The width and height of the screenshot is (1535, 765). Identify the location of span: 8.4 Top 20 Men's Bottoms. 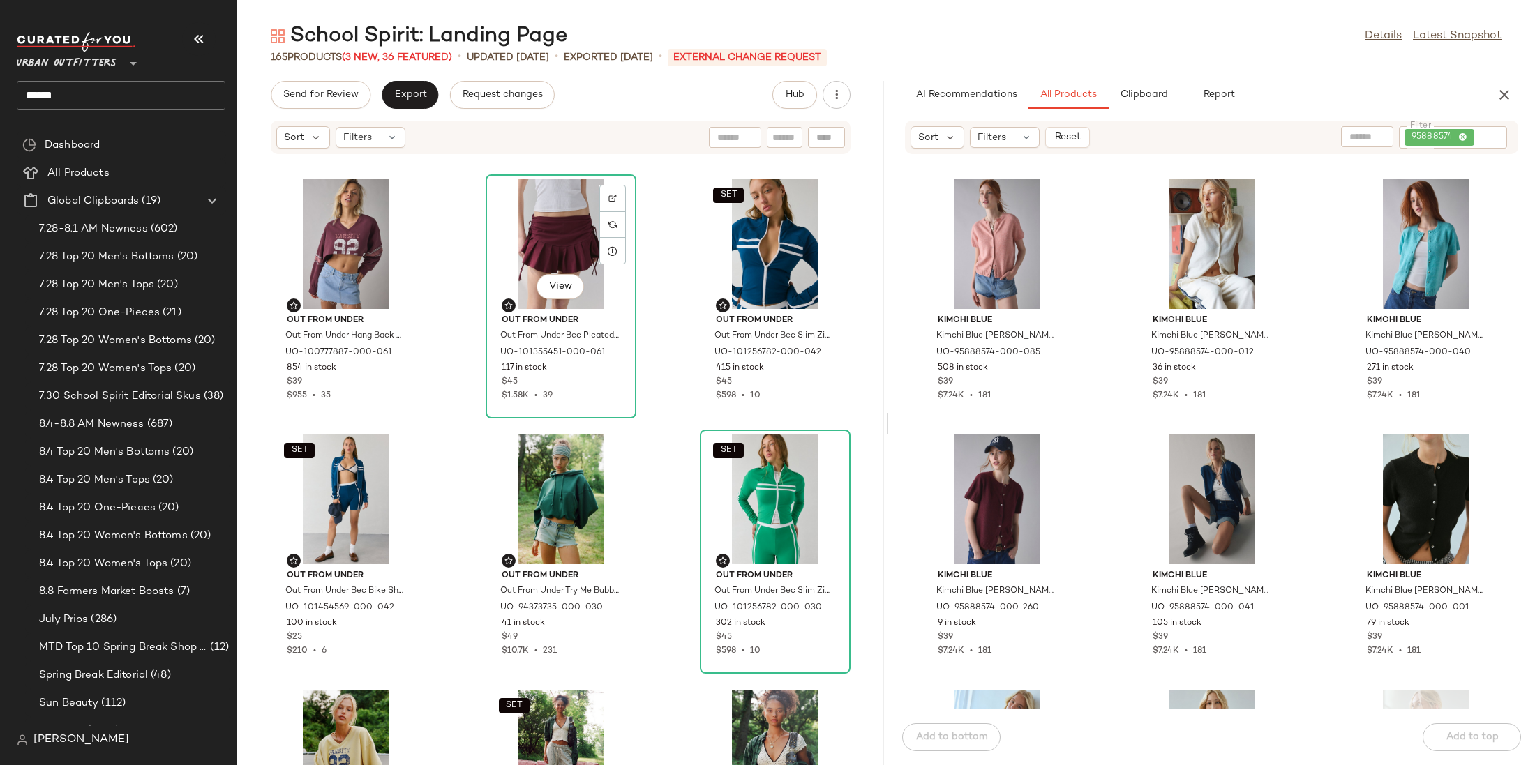
(104, 452).